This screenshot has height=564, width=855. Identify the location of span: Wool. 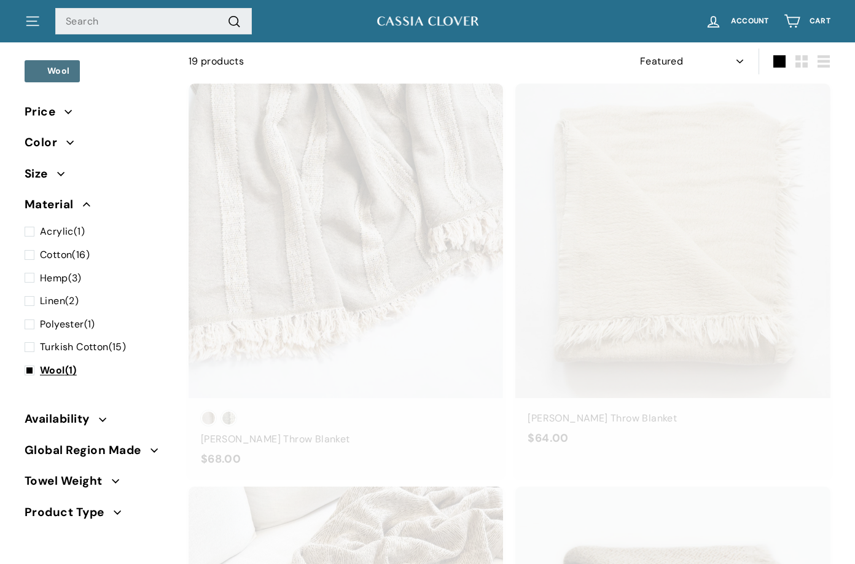
(52, 370).